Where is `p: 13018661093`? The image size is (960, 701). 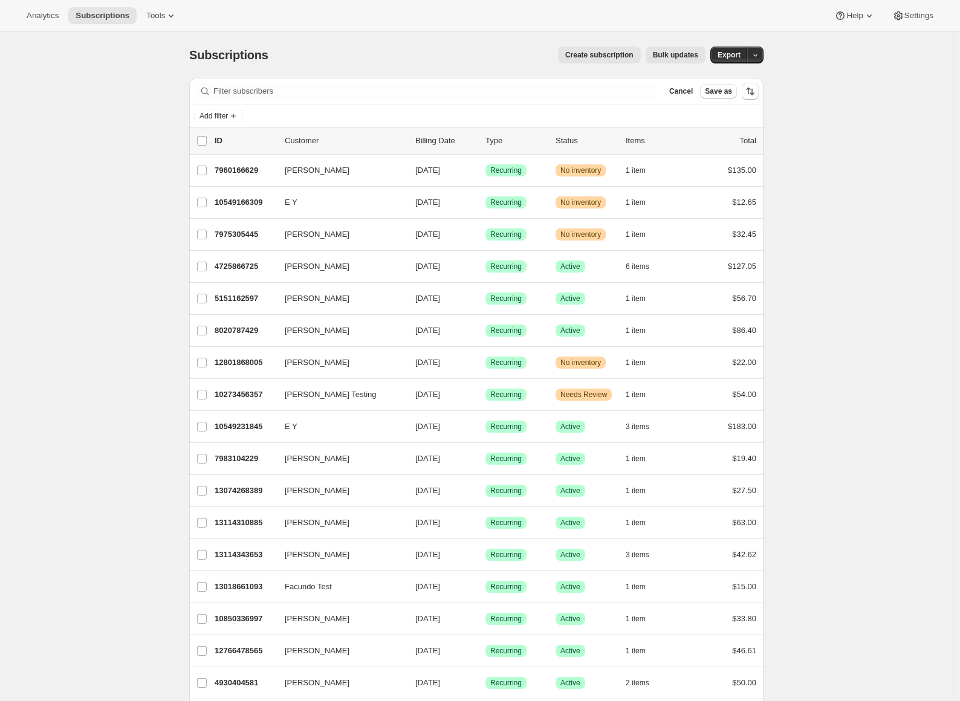
p: 13018661093 is located at coordinates (245, 587).